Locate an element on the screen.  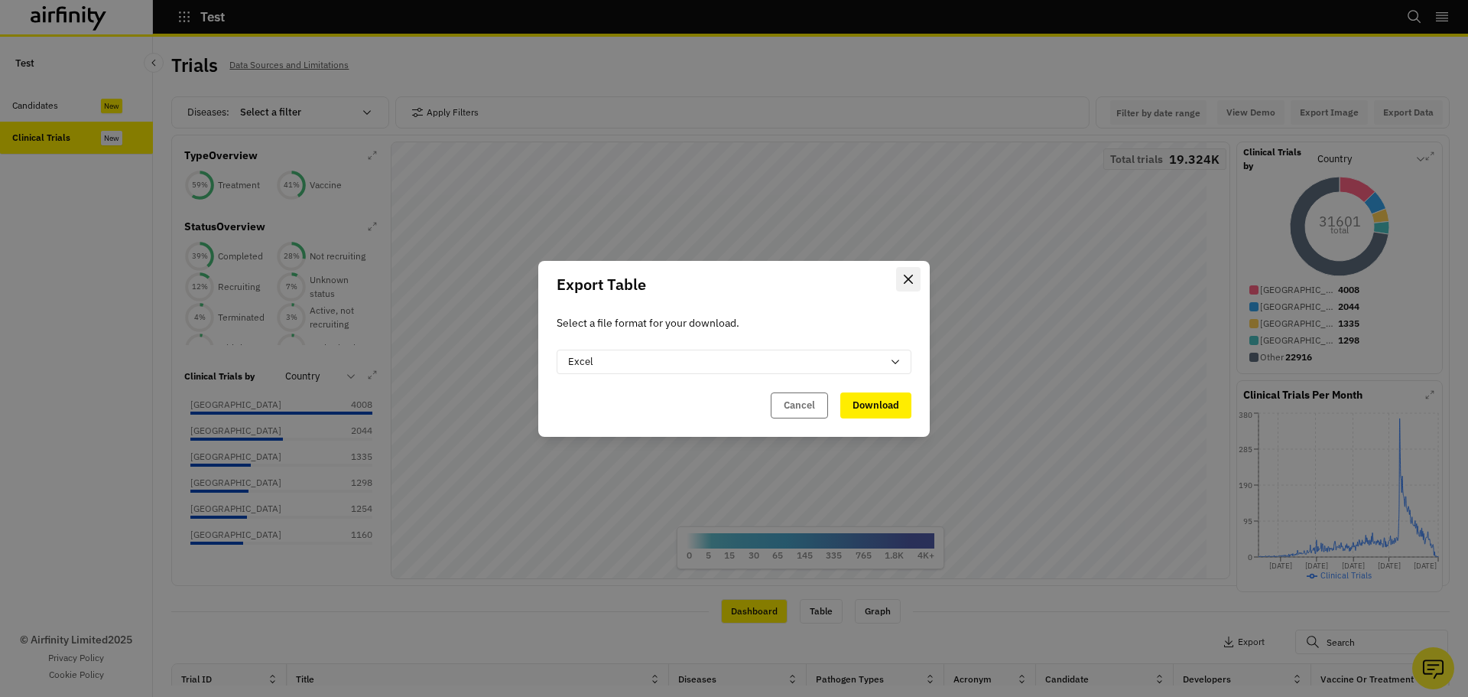
button: Close is located at coordinates (909, 279).